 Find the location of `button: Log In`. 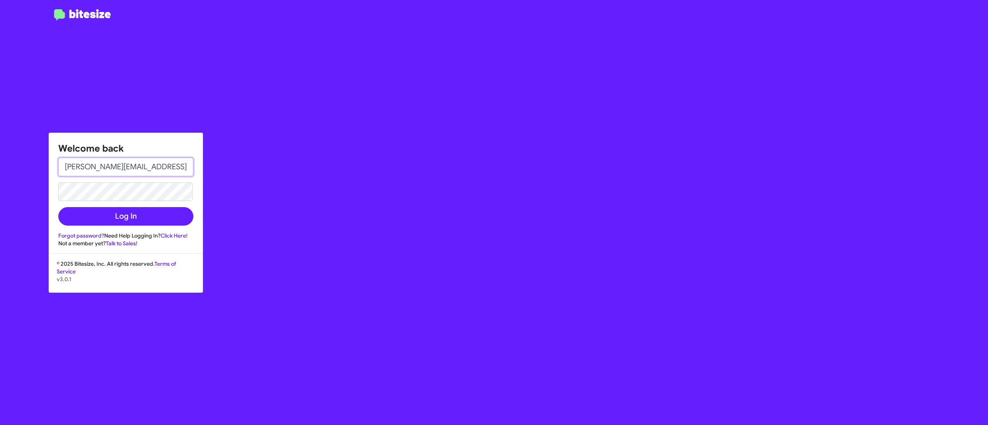

button: Log In is located at coordinates (126, 216).